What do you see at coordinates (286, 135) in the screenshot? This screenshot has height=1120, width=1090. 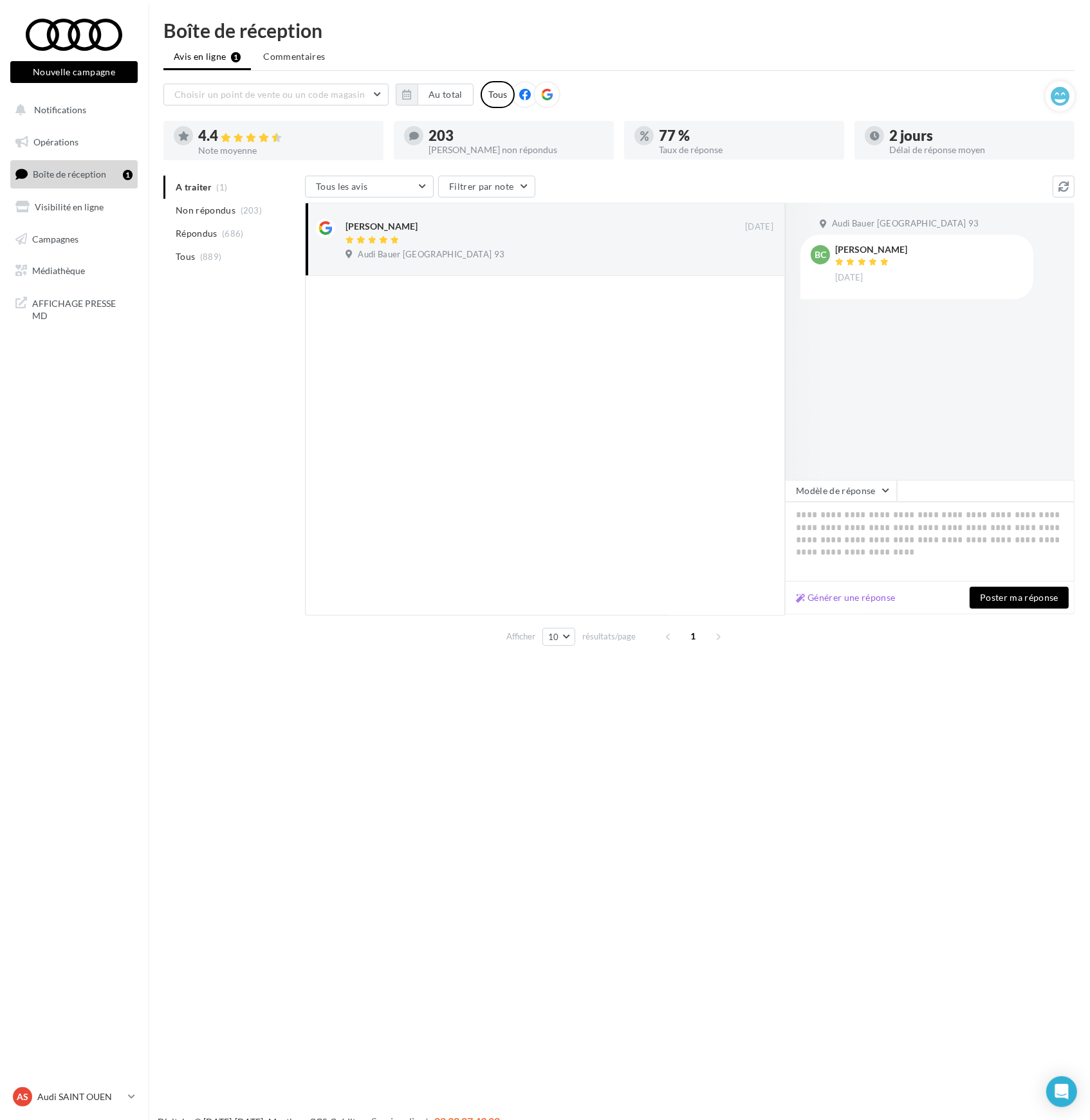 I see `div: 4.4` at bounding box center [286, 135].